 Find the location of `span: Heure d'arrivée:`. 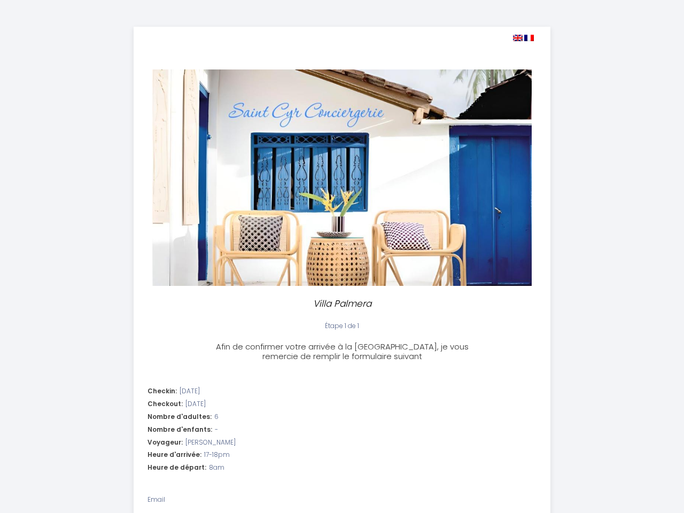

span: Heure d'arrivée: is located at coordinates (174, 455).